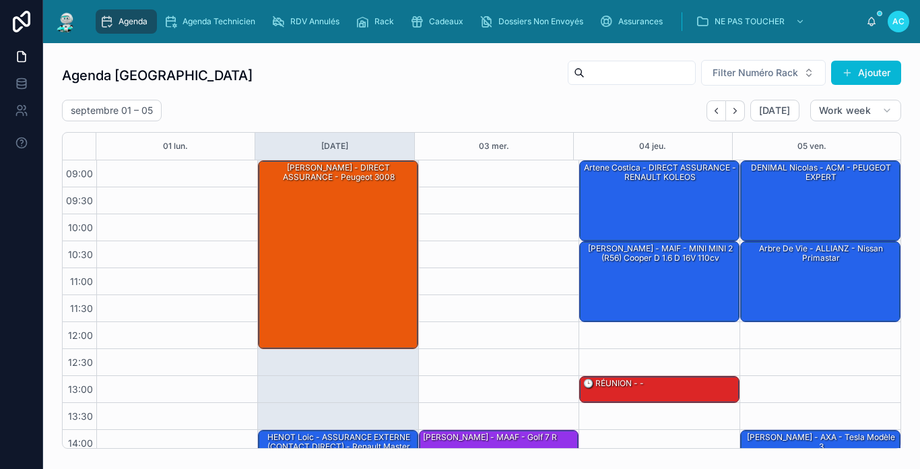 This screenshot has width=920, height=469. I want to click on span: 11:00, so click(81, 281).